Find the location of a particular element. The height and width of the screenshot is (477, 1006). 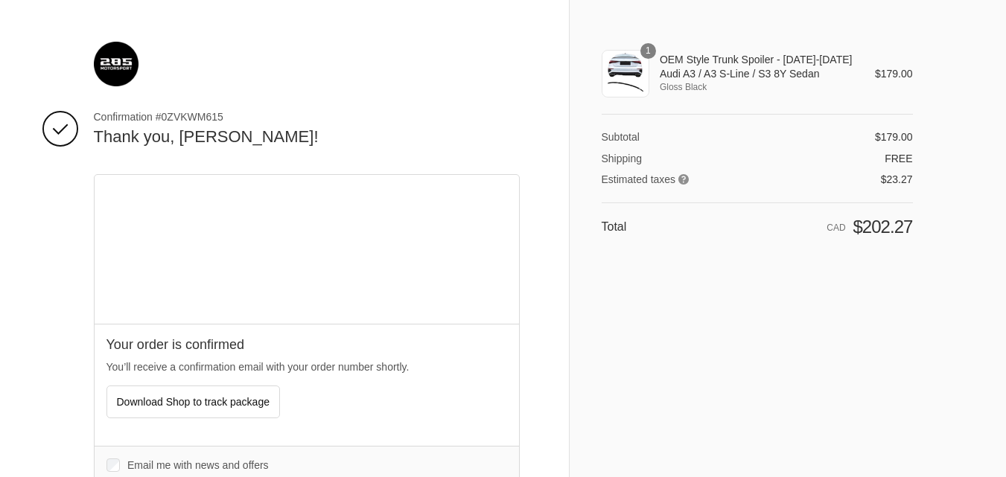

span: Gloss Black is located at coordinates (757, 87).